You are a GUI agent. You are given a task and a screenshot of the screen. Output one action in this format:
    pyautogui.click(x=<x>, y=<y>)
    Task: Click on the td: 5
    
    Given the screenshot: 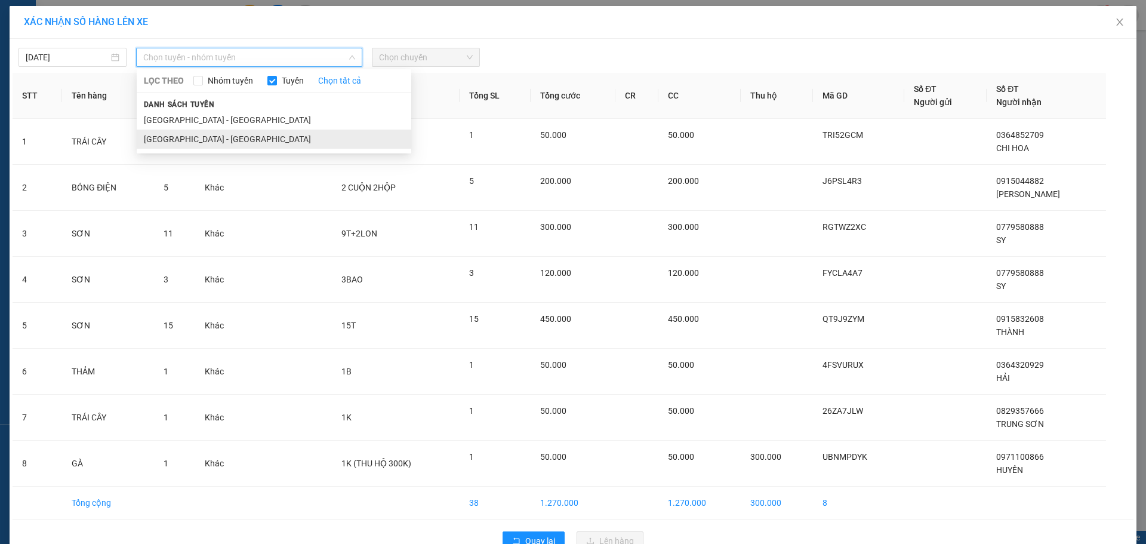 What is the action you would take?
    pyautogui.click(x=37, y=325)
    